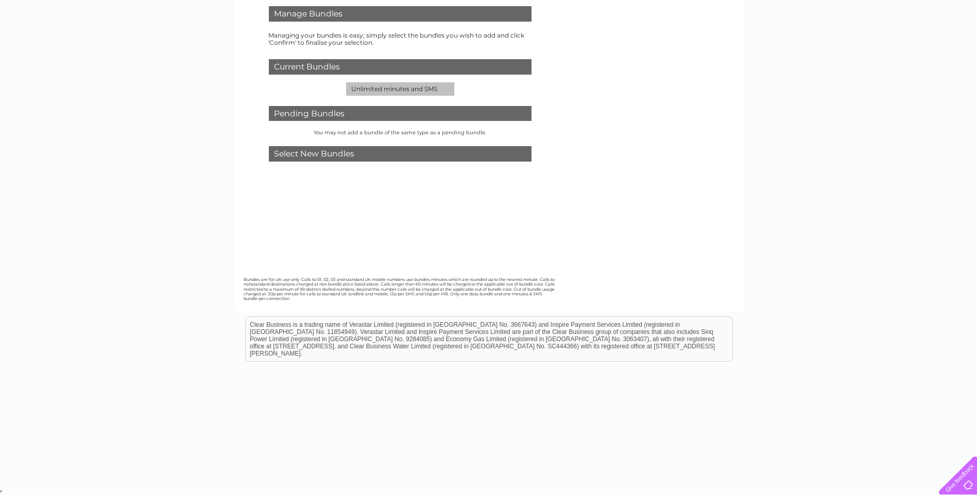  Describe the element at coordinates (921, 47) in the screenshot. I see `a: Contact` at that location.